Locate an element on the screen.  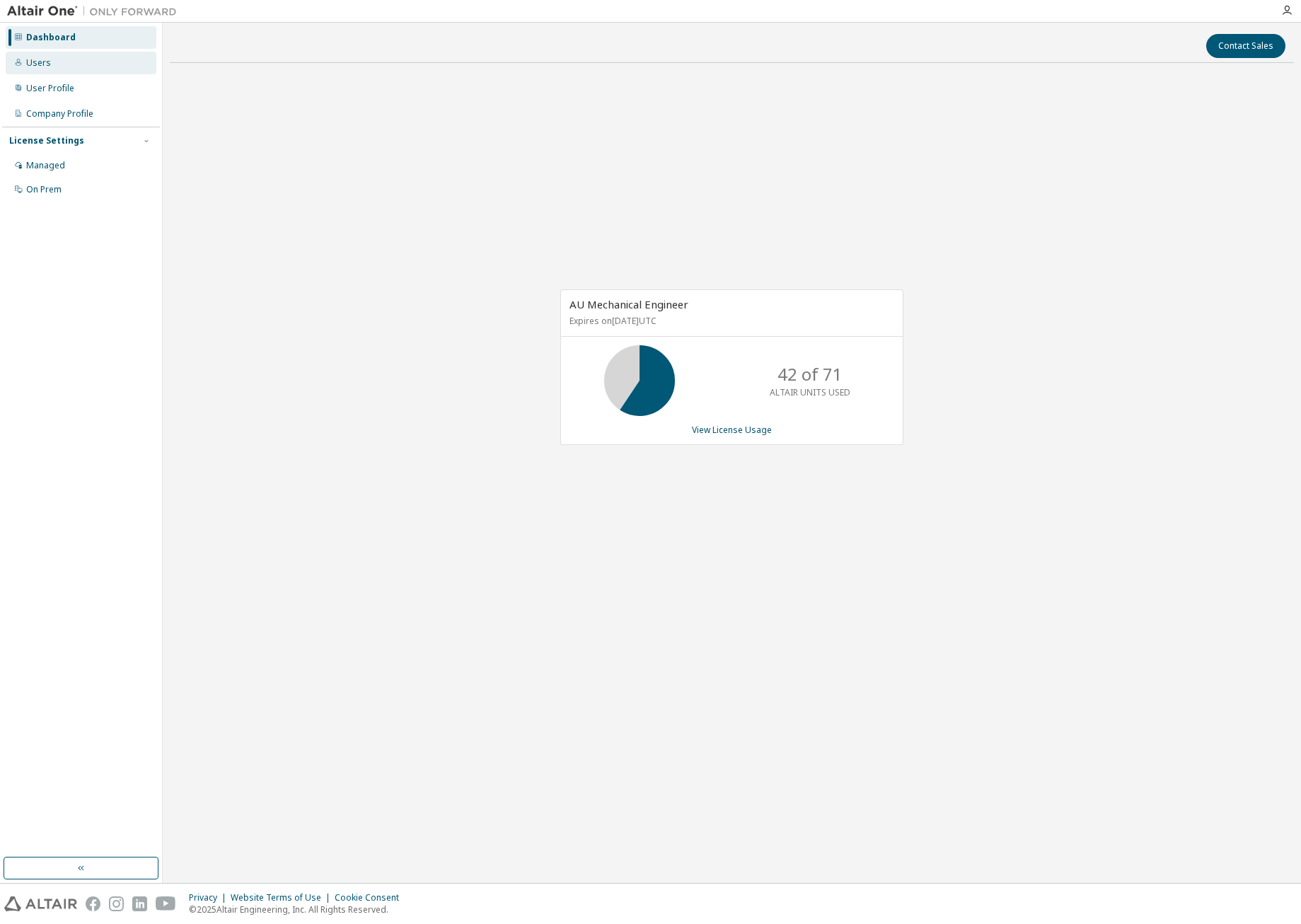
img: linkedin.svg is located at coordinates (139, 904).